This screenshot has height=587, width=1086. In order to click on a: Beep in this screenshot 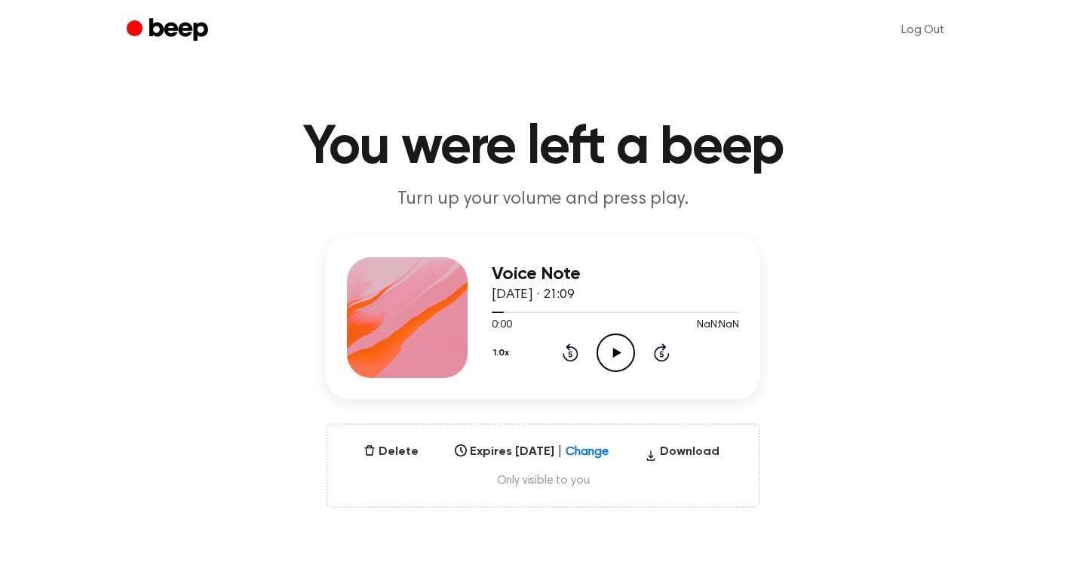, I will do `click(169, 30)`.